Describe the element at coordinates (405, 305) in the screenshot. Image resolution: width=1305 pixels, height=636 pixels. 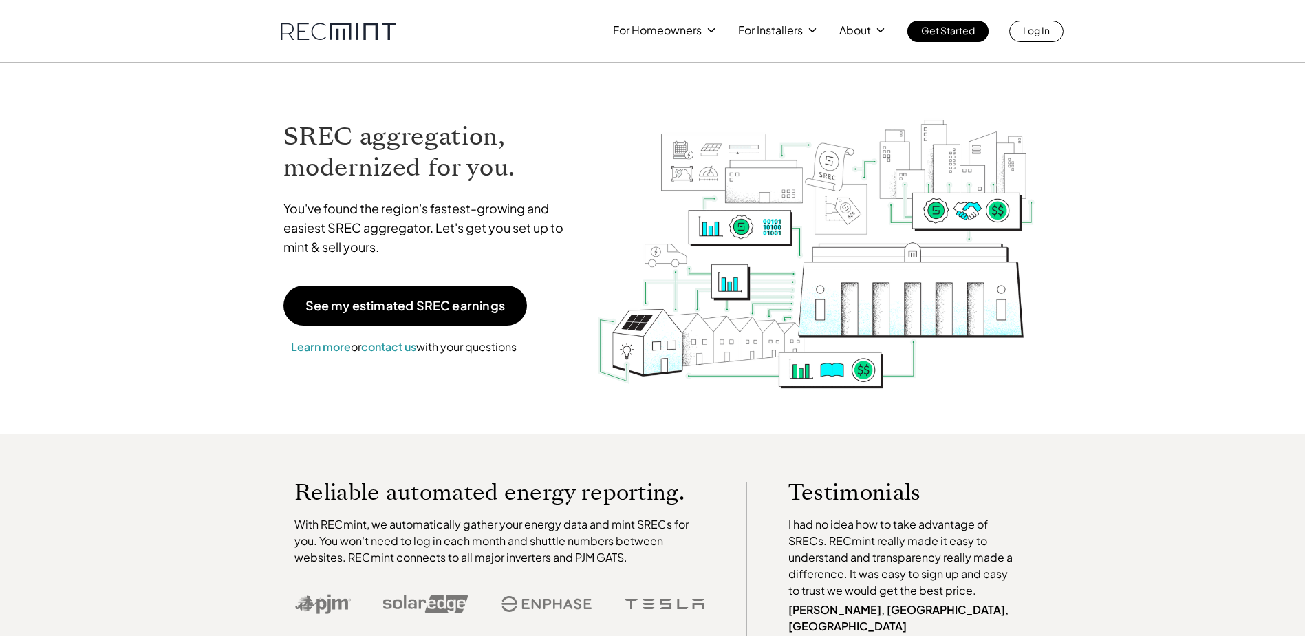
I see `p: See my estimated SREC earnings` at that location.